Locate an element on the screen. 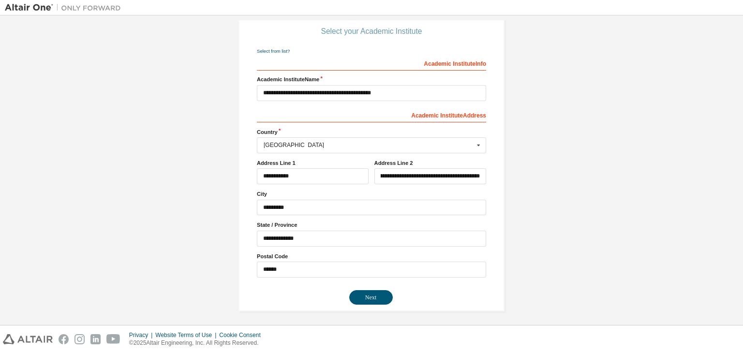 The height and width of the screenshot is (353, 743). div: Academic Institute Info is located at coordinates (371, 63).